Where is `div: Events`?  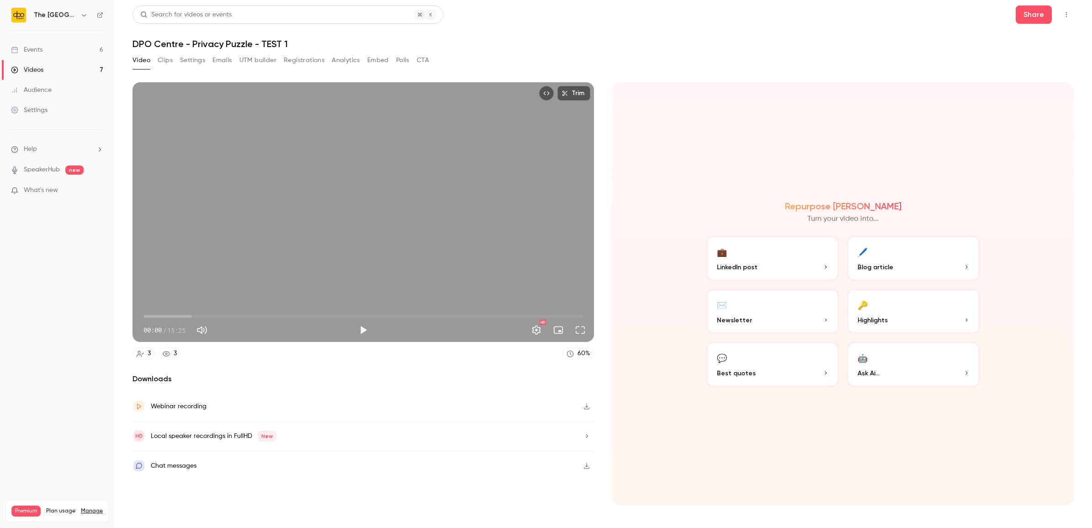
div: Events is located at coordinates (27, 50).